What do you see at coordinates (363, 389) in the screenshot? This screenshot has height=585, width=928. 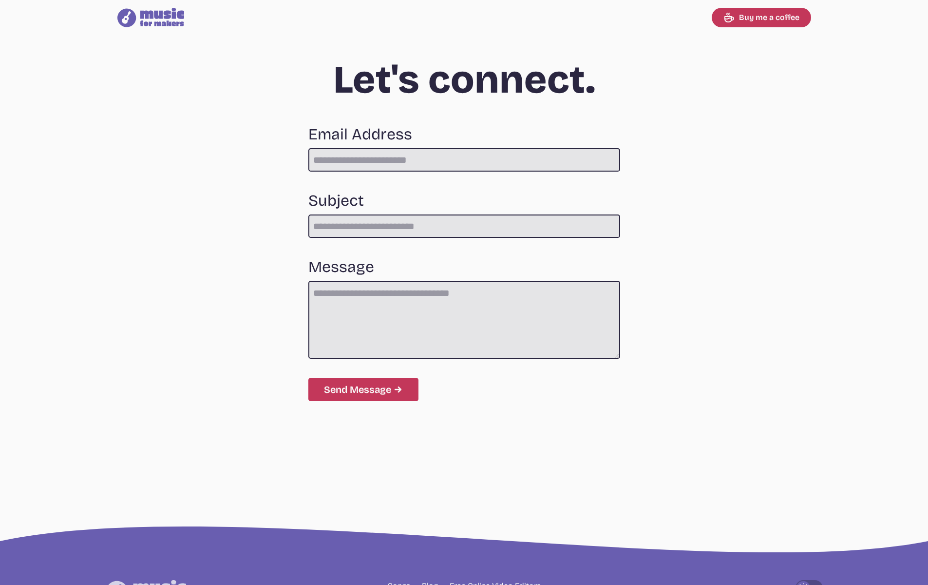 I see `button: Submit` at bounding box center [363, 389].